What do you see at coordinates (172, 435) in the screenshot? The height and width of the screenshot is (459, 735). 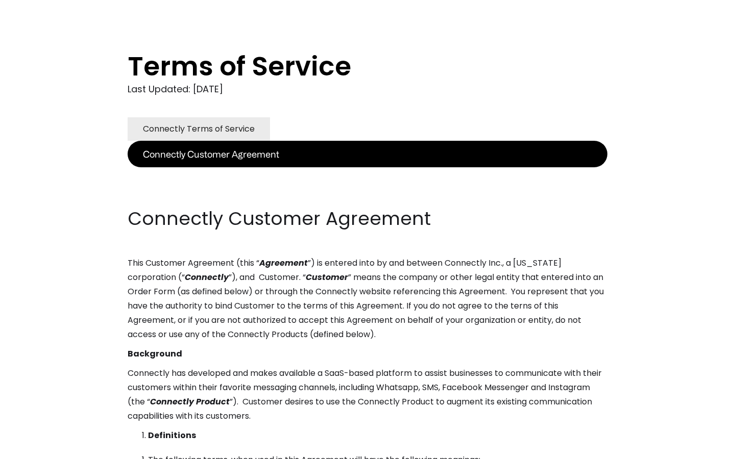 I see `strong: Definitions` at bounding box center [172, 435].